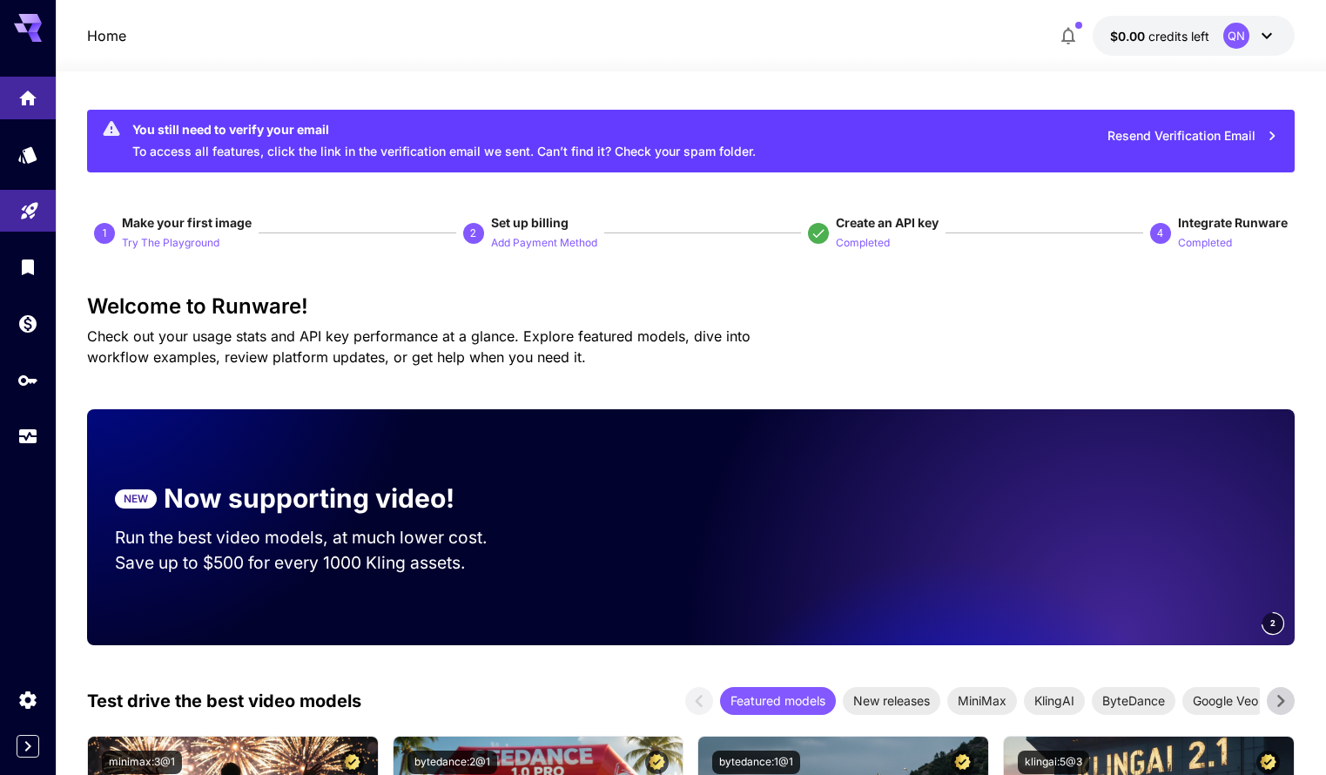  I want to click on div: API Keys, so click(28, 374).